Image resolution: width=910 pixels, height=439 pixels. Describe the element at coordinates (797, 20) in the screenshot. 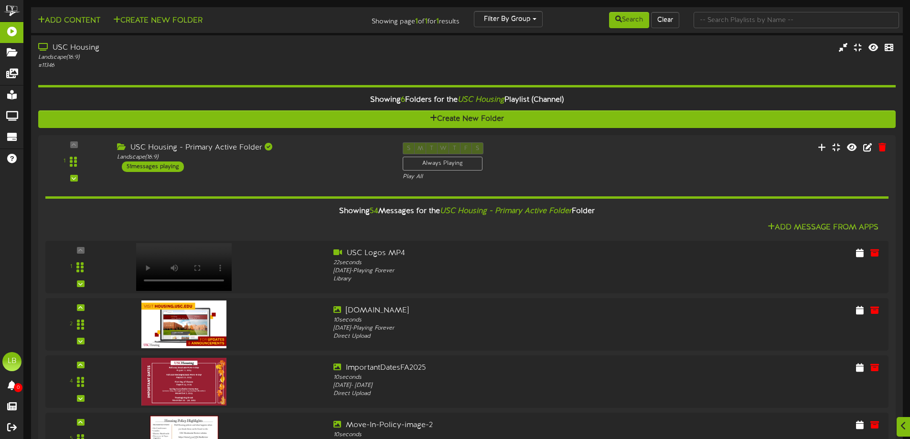

I see `input: -- Search Playlists by Name --` at that location.